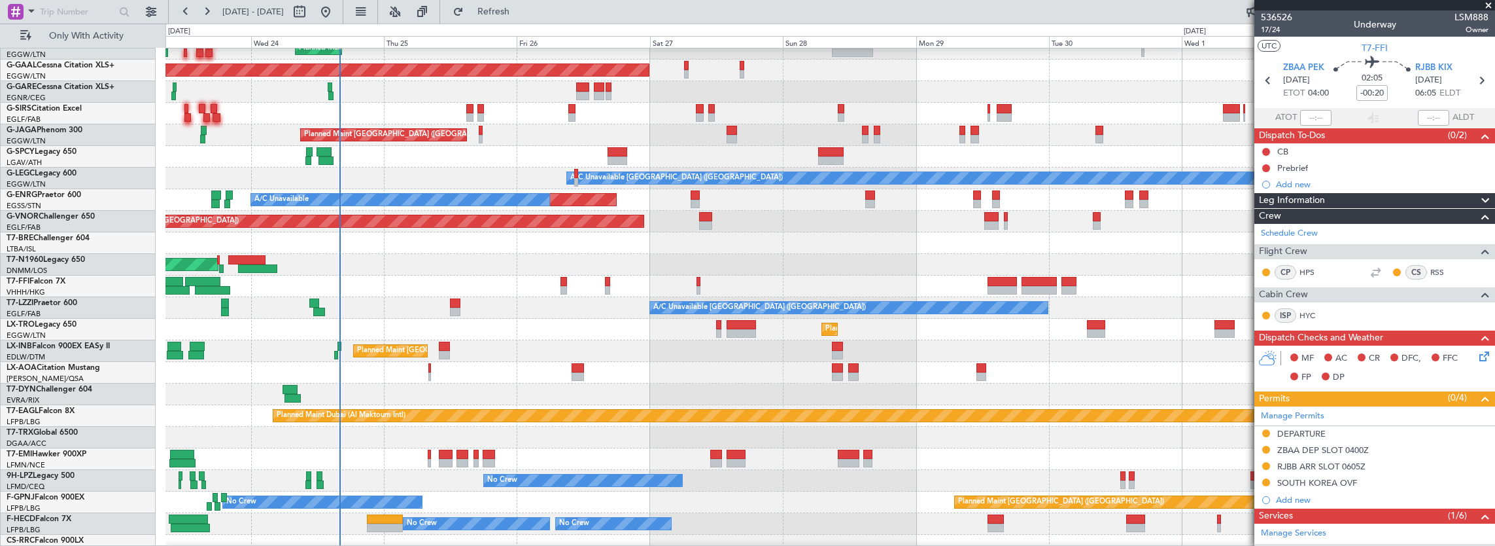  What do you see at coordinates (1321, 466) in the screenshot?
I see `div: RJBB ARR SLOT 0605Z` at bounding box center [1321, 466].